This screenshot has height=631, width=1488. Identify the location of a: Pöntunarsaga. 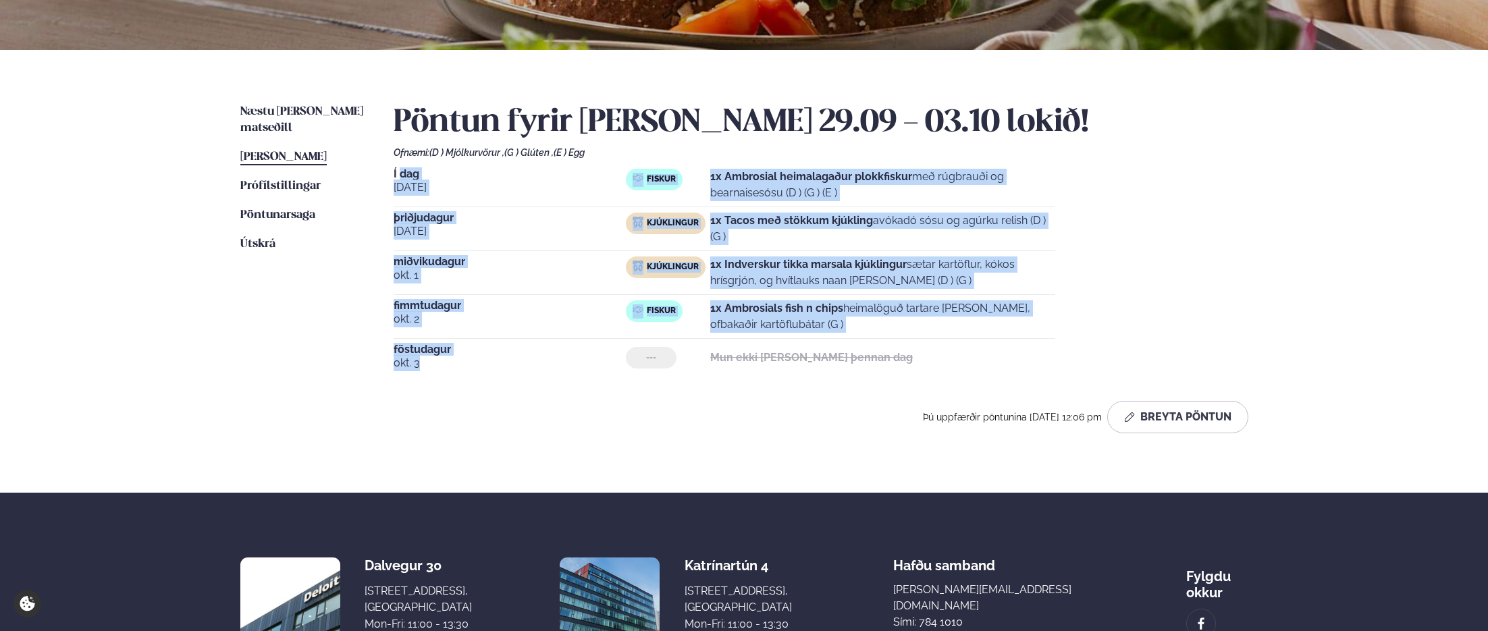
(277, 215).